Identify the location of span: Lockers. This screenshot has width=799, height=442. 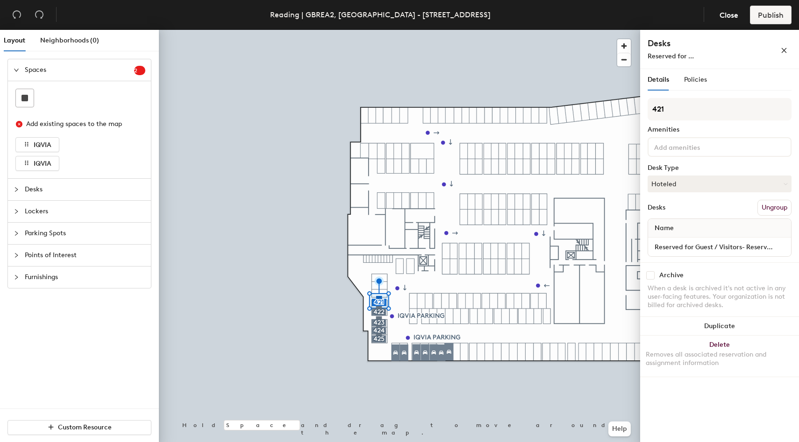
(85, 212).